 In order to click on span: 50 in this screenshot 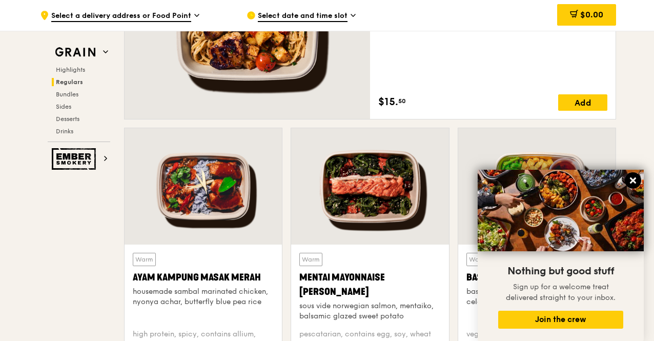, I will do `click(402, 101)`.